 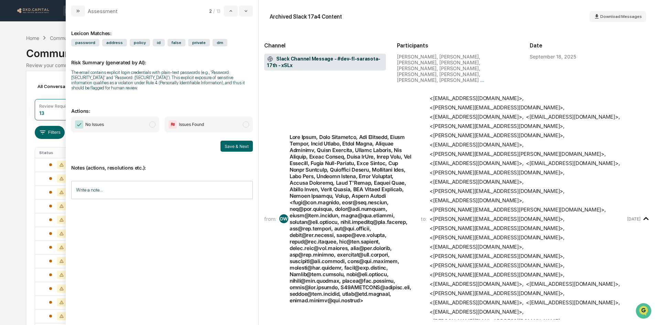 I want to click on button: Save & Next, so click(x=237, y=146).